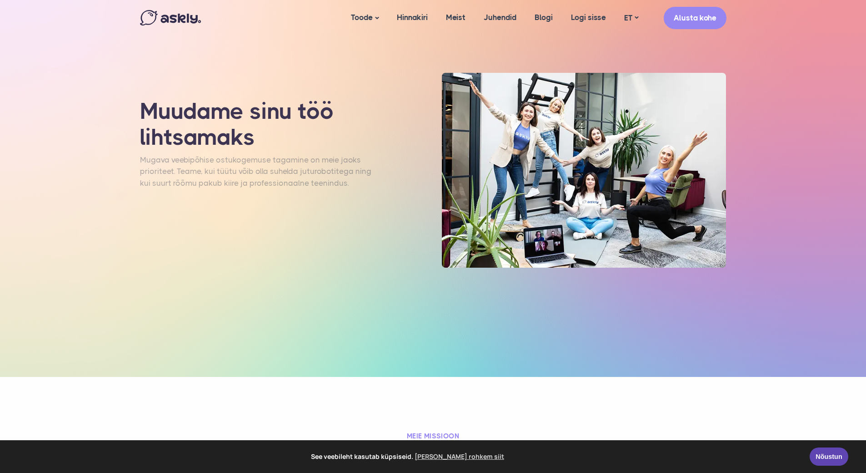 The width and height of the screenshot is (866, 473). Describe the element at coordinates (829, 456) in the screenshot. I see `a: Nõustun` at that location.